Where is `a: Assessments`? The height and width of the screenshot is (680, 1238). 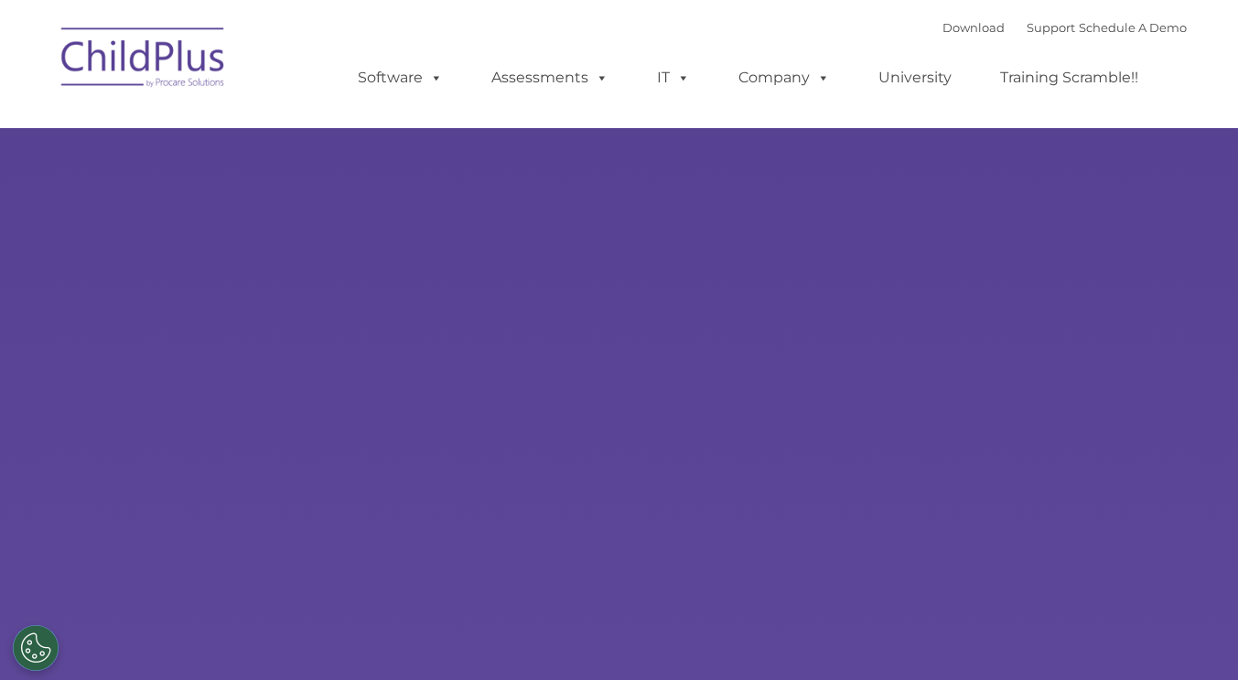 a: Assessments is located at coordinates (550, 78).